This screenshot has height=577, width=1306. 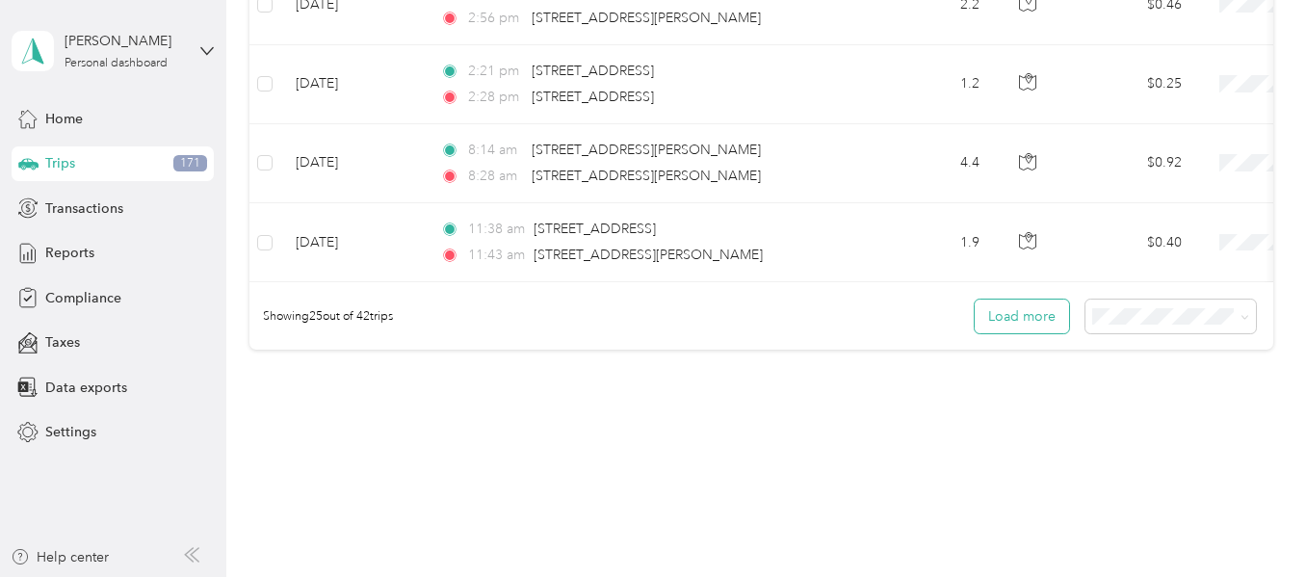 What do you see at coordinates (60, 557) in the screenshot?
I see `button: Help center` at bounding box center [60, 557].